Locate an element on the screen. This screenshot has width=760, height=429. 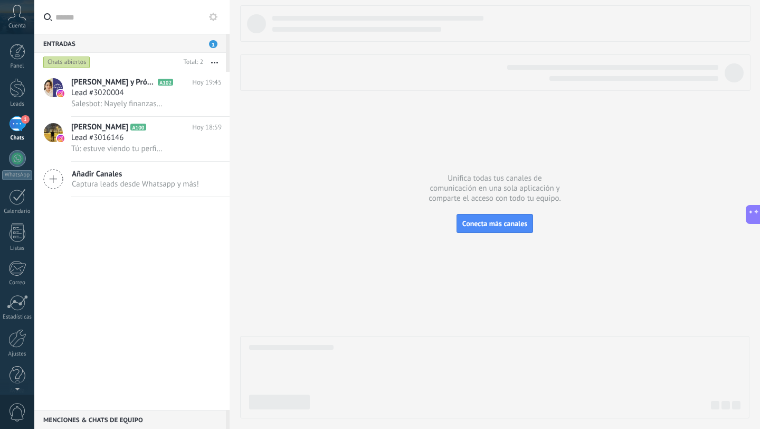
span: Añadir Canales is located at coordinates (135, 174).